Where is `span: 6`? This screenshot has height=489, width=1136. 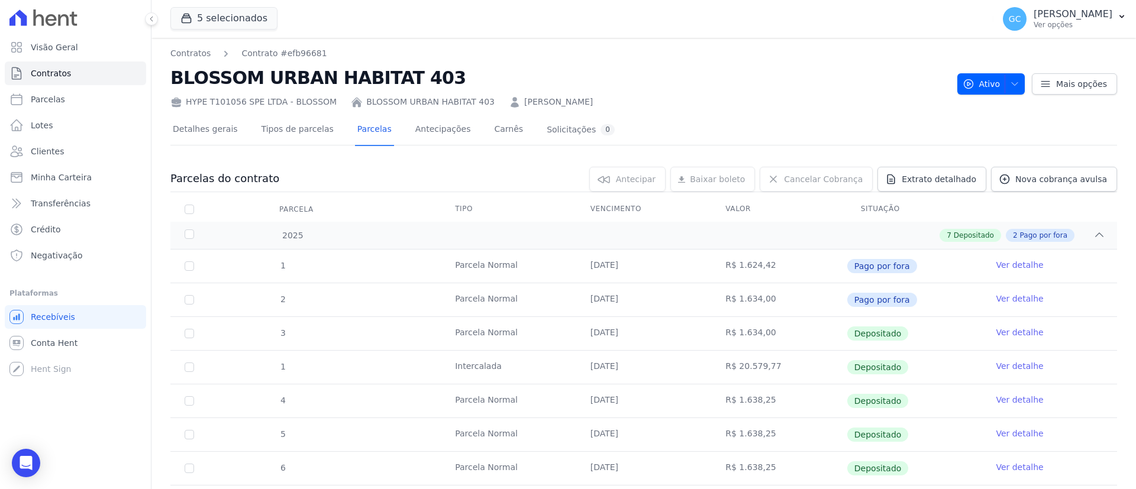 span: 6 is located at coordinates (282, 468).